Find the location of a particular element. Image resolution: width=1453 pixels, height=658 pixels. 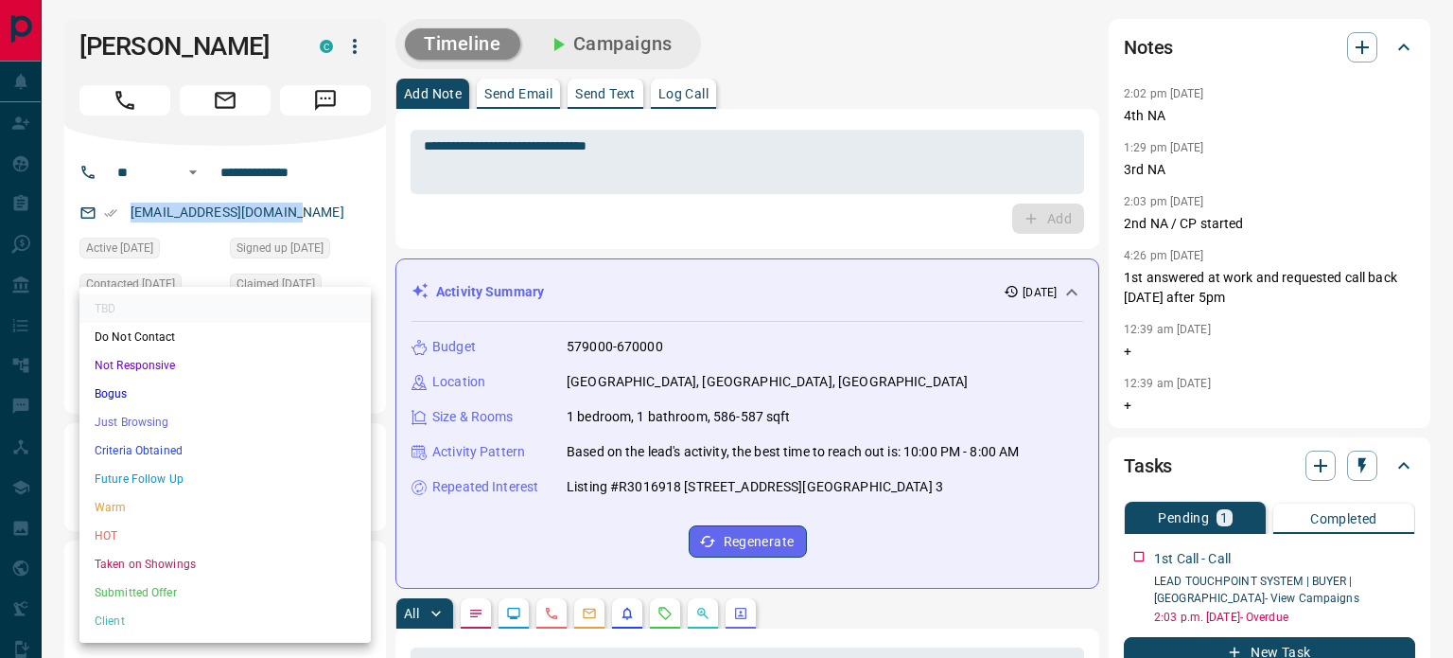

li: HOT is located at coordinates (225, 536).